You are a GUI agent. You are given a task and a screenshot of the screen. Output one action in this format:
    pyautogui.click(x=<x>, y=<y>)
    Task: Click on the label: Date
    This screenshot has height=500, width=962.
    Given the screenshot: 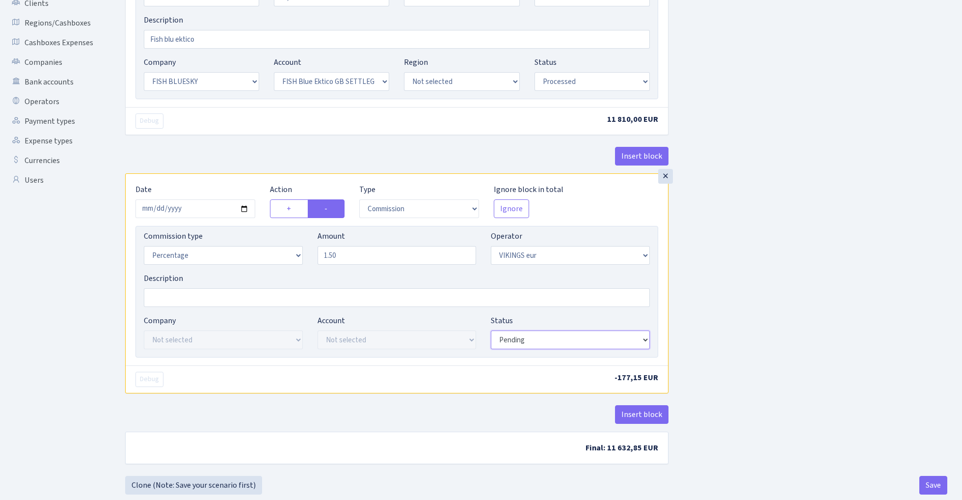 What is the action you would take?
    pyautogui.click(x=143, y=190)
    